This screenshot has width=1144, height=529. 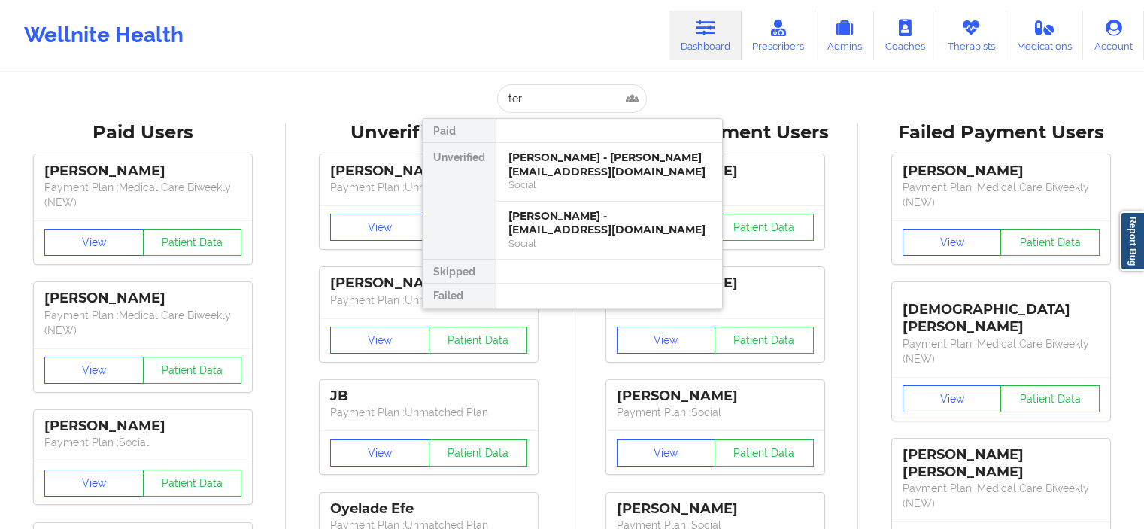 What do you see at coordinates (779, 35) in the screenshot?
I see `a: Prescribers` at bounding box center [779, 35].